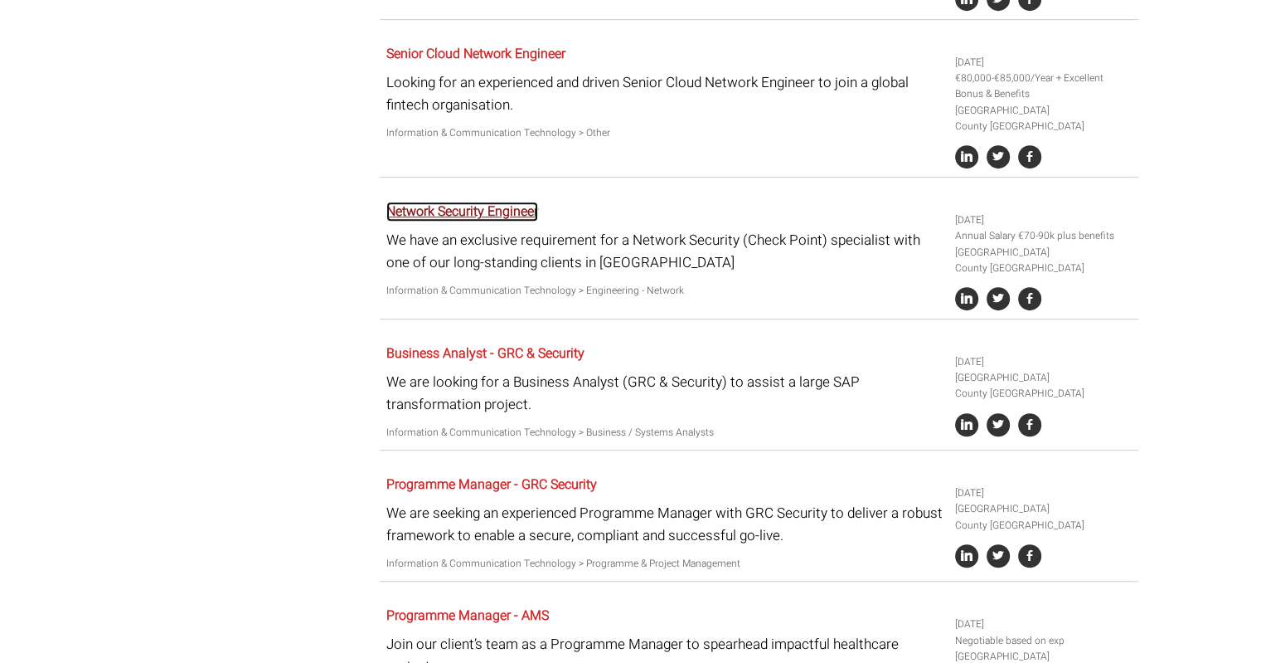 This screenshot has height=663, width=1261. What do you see at coordinates (664, 563) in the screenshot?
I see `p: Information & Communication Technology > Programme & Project Management` at bounding box center [664, 563].